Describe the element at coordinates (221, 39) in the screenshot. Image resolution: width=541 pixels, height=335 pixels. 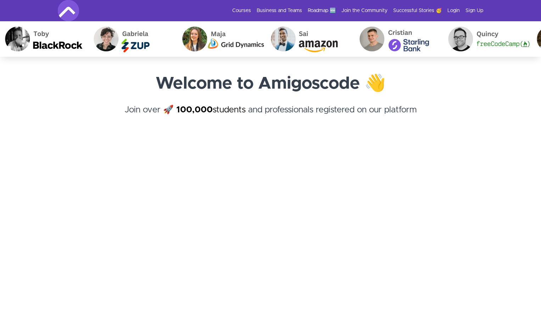
I see `img: Maja` at that location.